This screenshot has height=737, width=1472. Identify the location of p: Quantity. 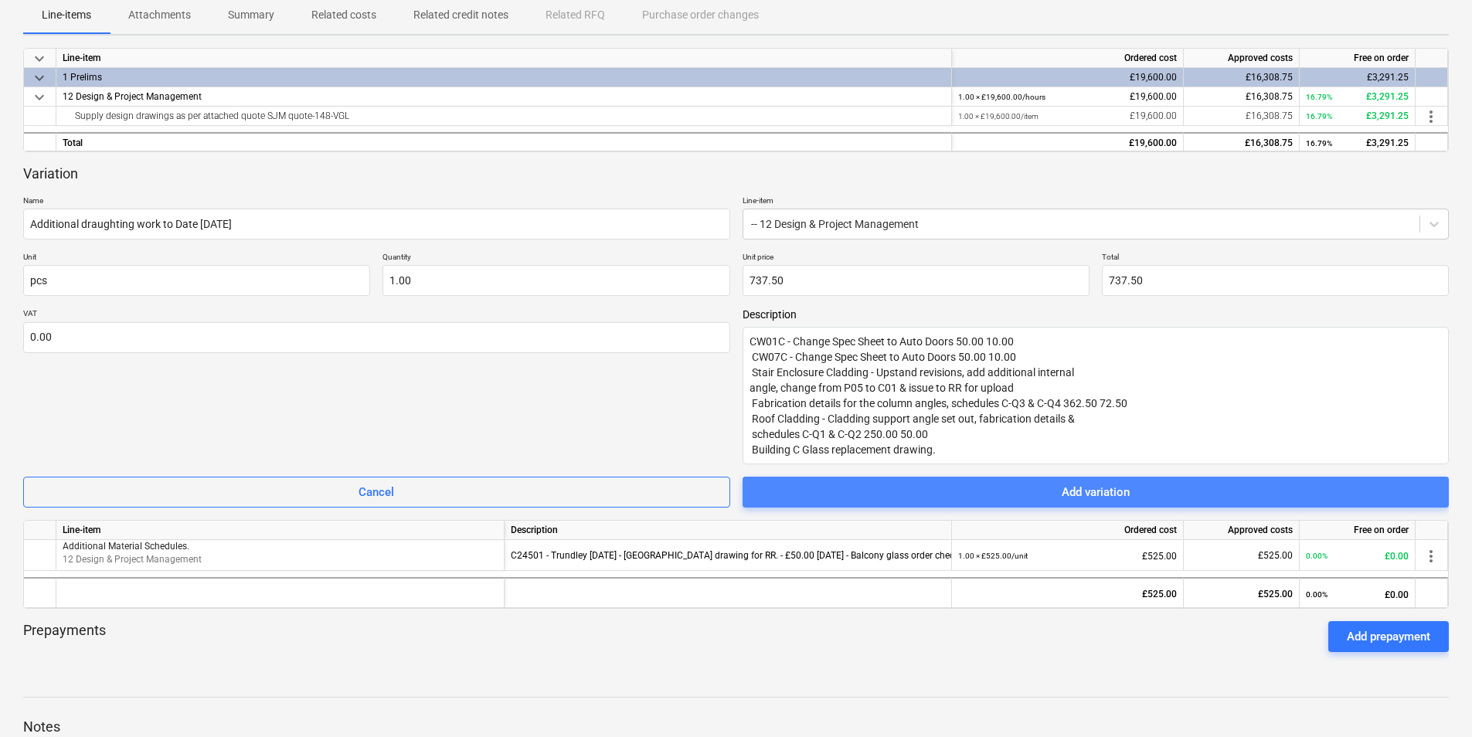
(556, 258).